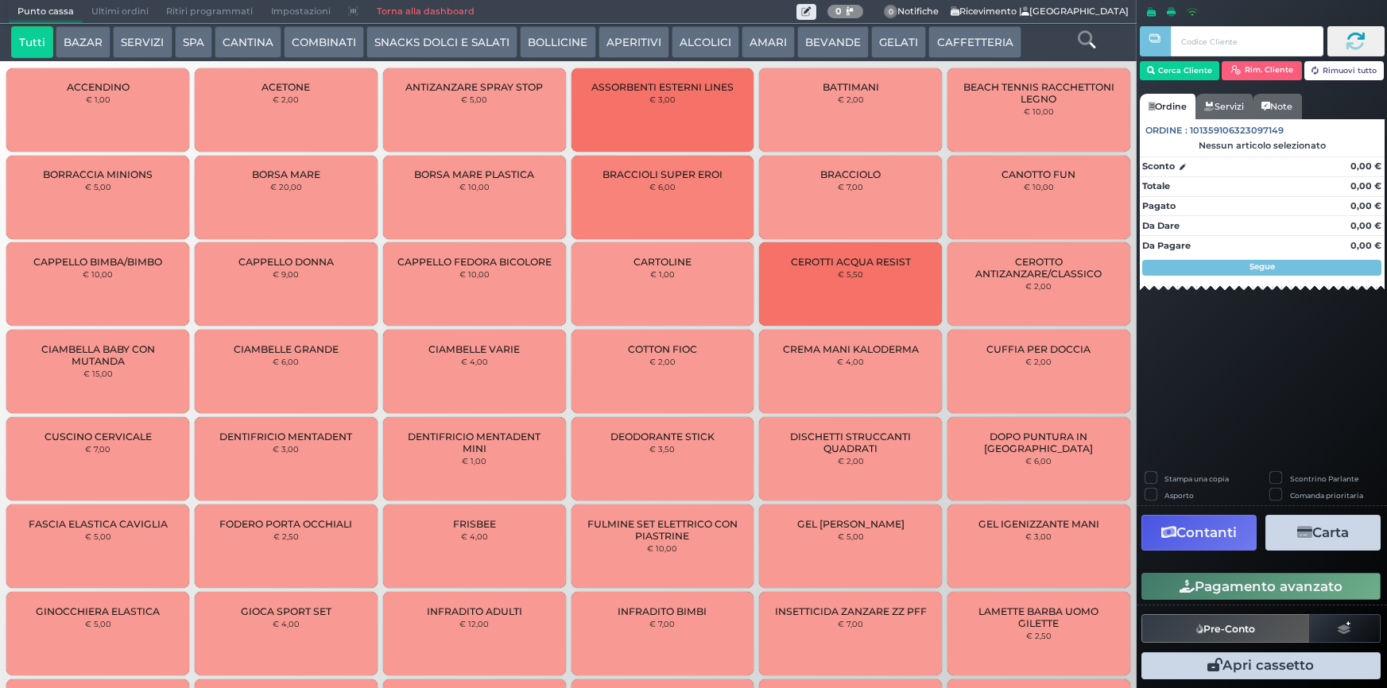 This screenshot has width=1387, height=688. What do you see at coordinates (98, 355) in the screenshot?
I see `span: CIAMBELLA BABY CON MUTANDA` at bounding box center [98, 355].